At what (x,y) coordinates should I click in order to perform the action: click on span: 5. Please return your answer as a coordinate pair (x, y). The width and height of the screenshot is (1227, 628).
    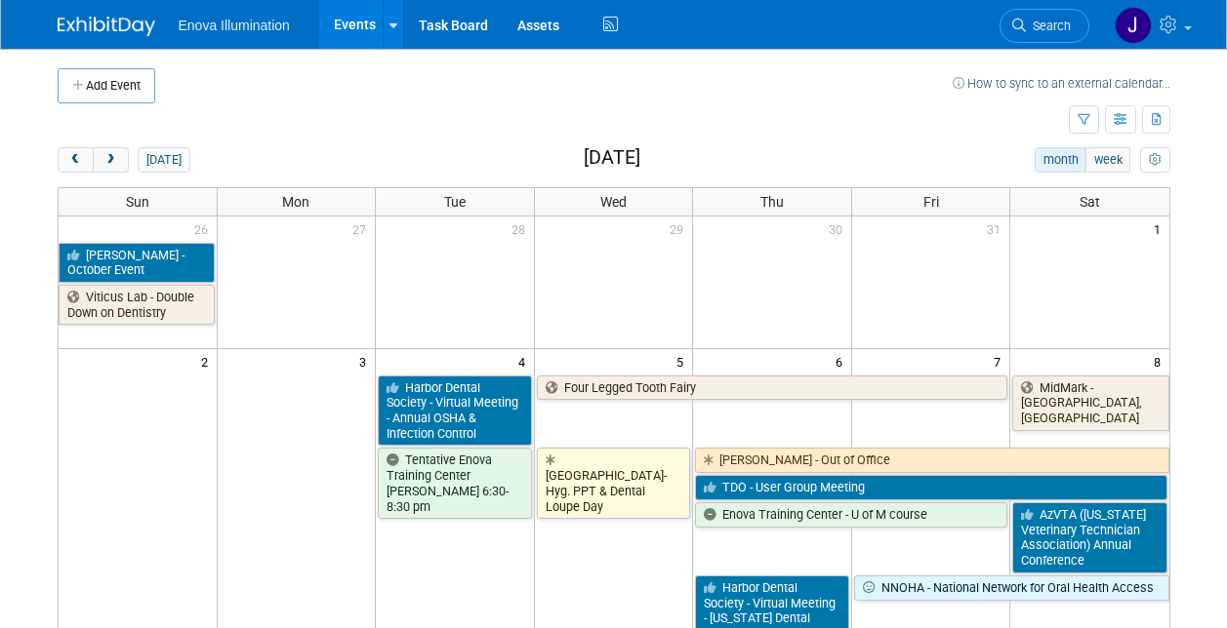
    Looking at the image, I should click on (683, 361).